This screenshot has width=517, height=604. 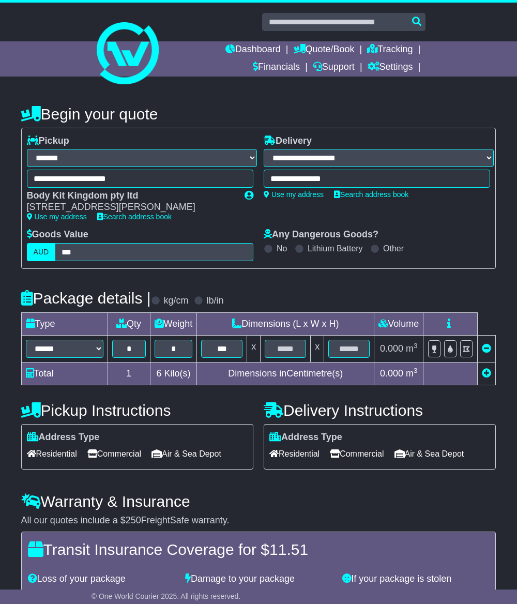 What do you see at coordinates (86, 298) in the screenshot?
I see `h4: Package details |` at bounding box center [86, 298].